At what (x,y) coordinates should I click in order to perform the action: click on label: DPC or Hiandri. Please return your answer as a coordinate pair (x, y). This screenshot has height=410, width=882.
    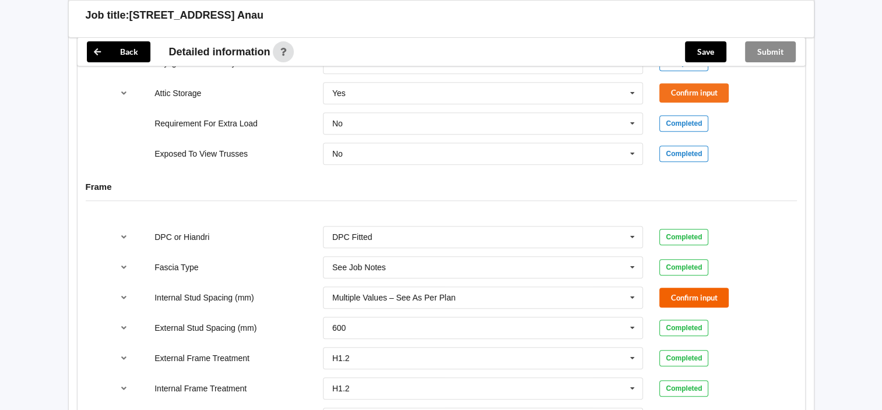
    Looking at the image, I should click on (182, 237).